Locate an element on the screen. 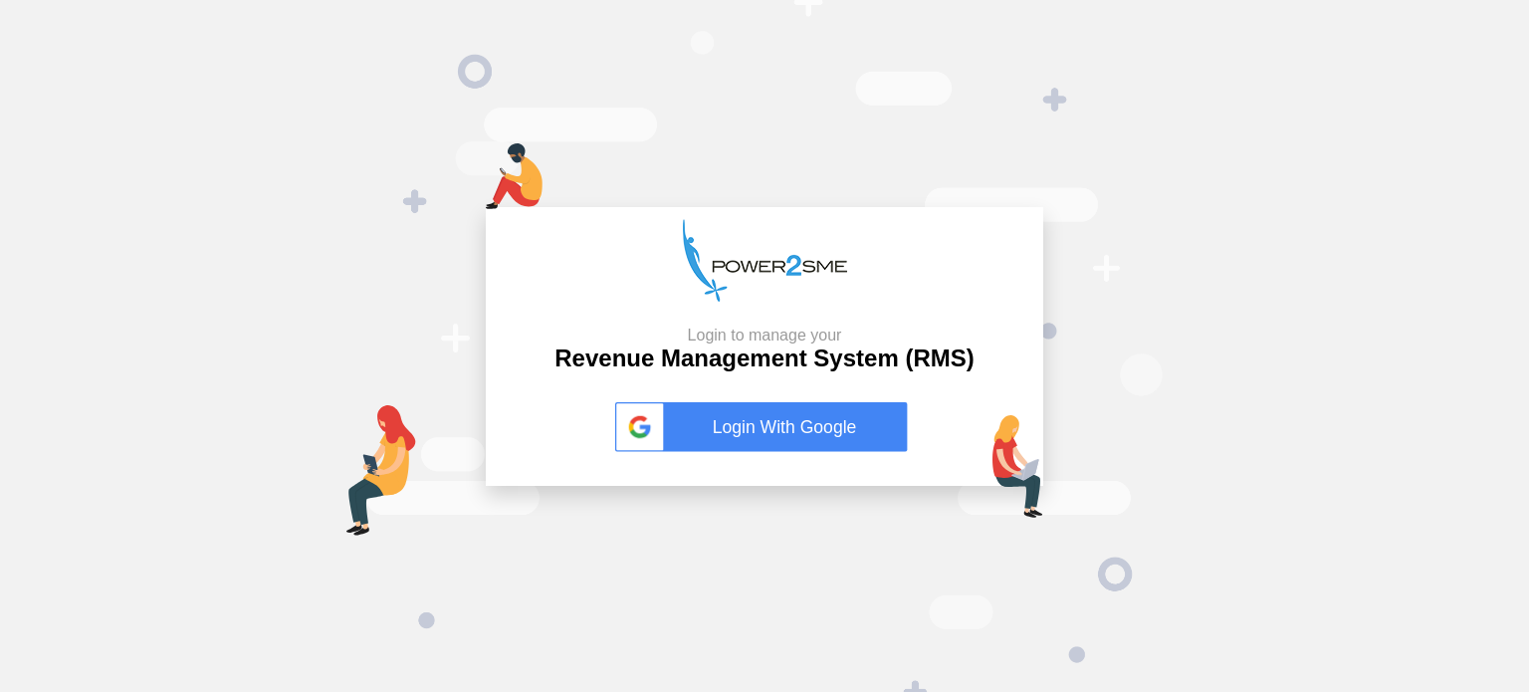  img: lap-login.png is located at coordinates (1017, 466).